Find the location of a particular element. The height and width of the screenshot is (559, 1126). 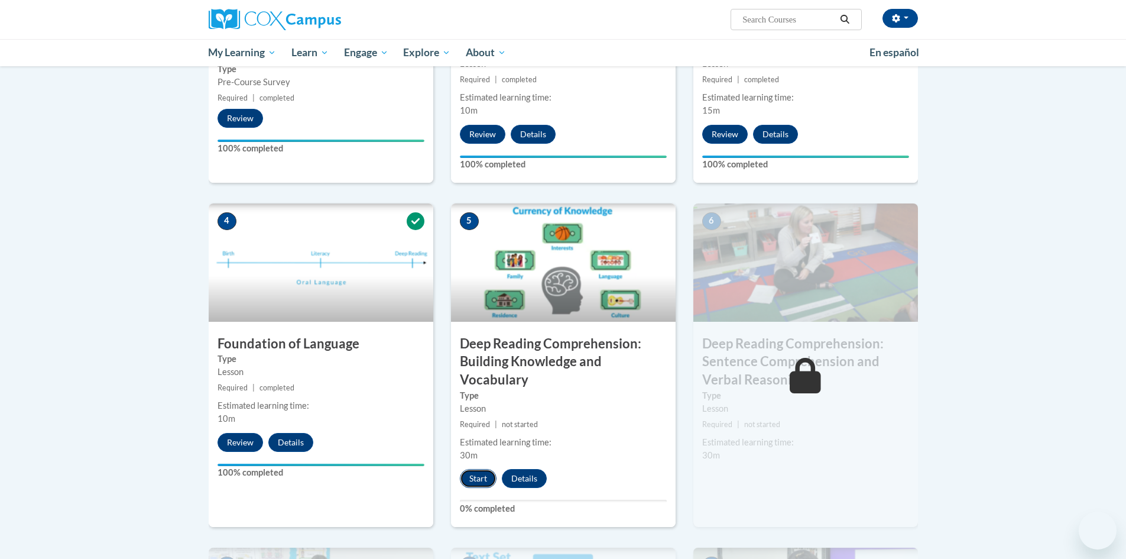

span: 5 is located at coordinates (469, 221).